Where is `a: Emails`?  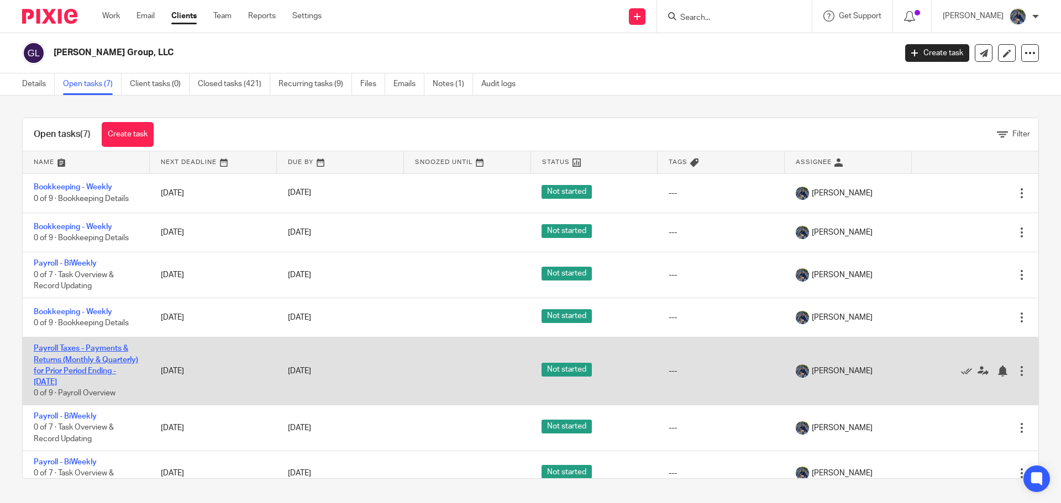
a: Emails is located at coordinates (409, 84).